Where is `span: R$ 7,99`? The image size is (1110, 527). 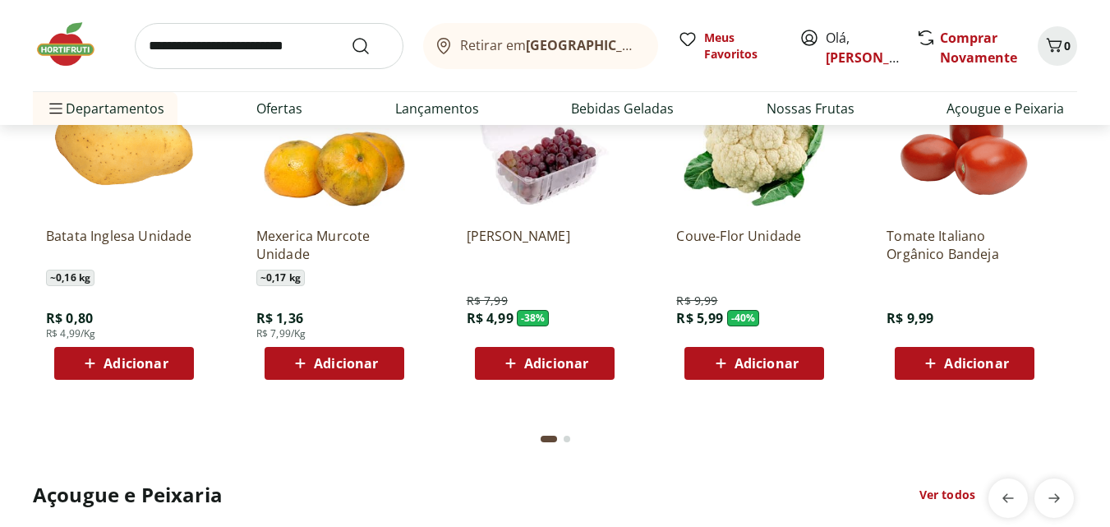
span: R$ 7,99 is located at coordinates (487, 301).